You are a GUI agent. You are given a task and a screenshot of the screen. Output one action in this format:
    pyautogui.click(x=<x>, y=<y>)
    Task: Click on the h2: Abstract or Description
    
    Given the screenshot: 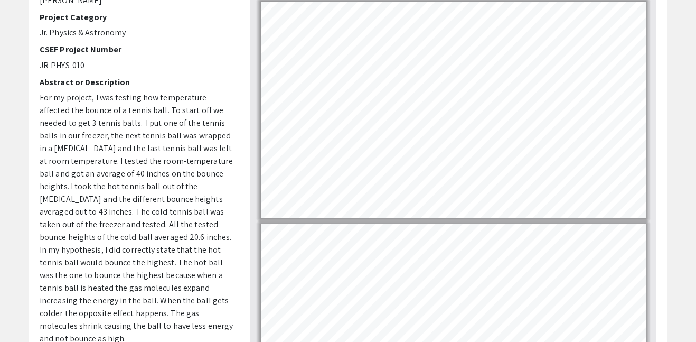 What is the action you would take?
    pyautogui.click(x=137, y=82)
    